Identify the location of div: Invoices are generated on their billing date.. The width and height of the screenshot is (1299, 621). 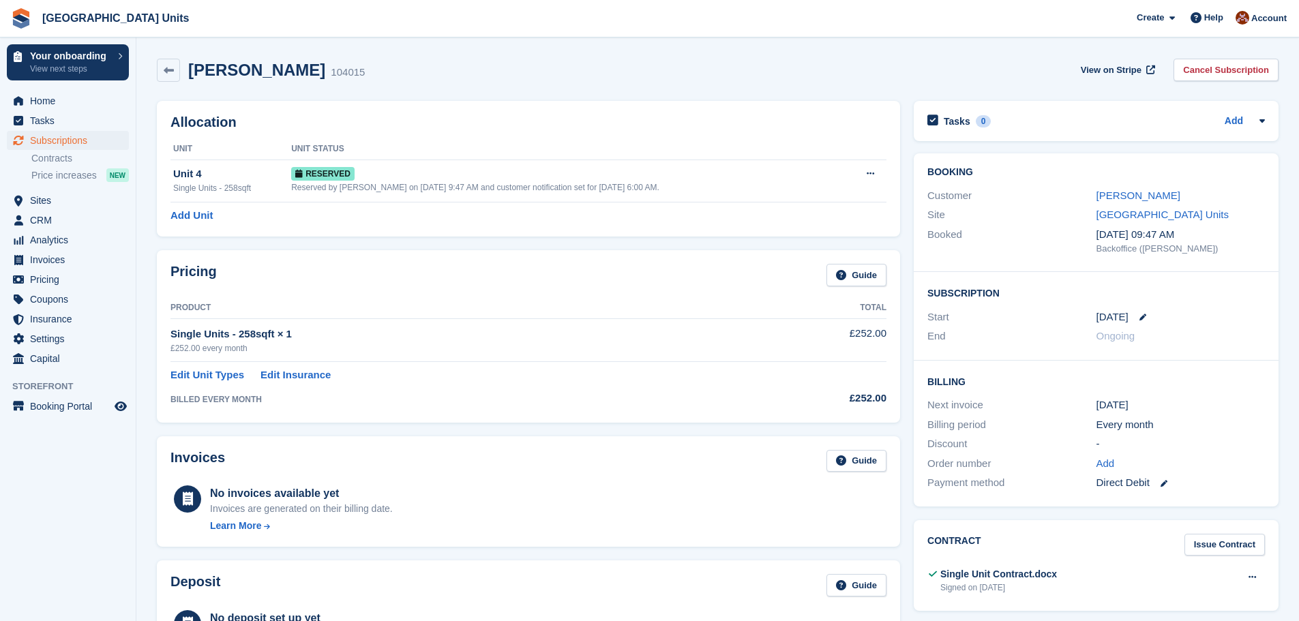
(301, 509).